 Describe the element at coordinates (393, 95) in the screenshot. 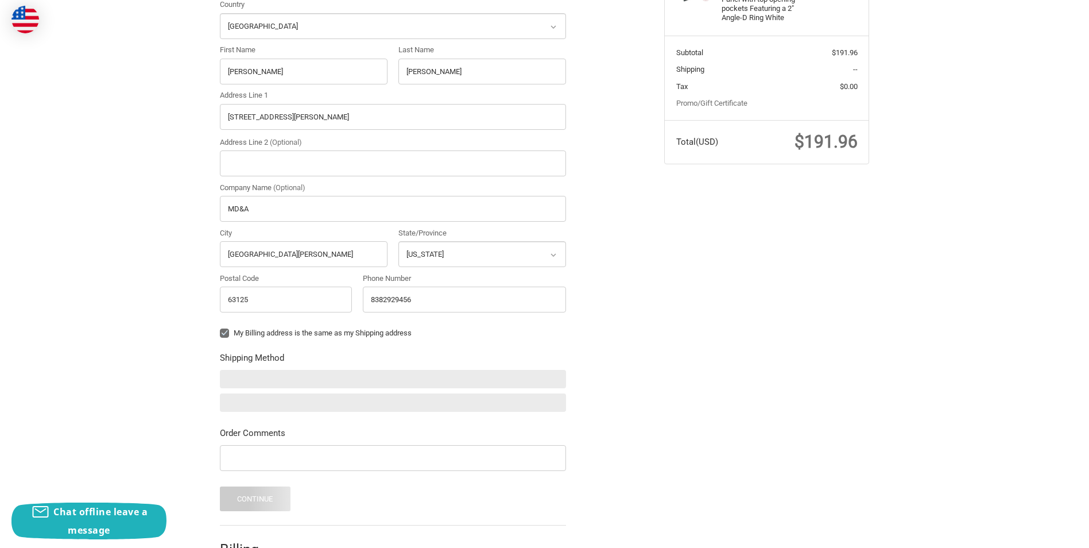

I see `label: Address Line 1` at that location.